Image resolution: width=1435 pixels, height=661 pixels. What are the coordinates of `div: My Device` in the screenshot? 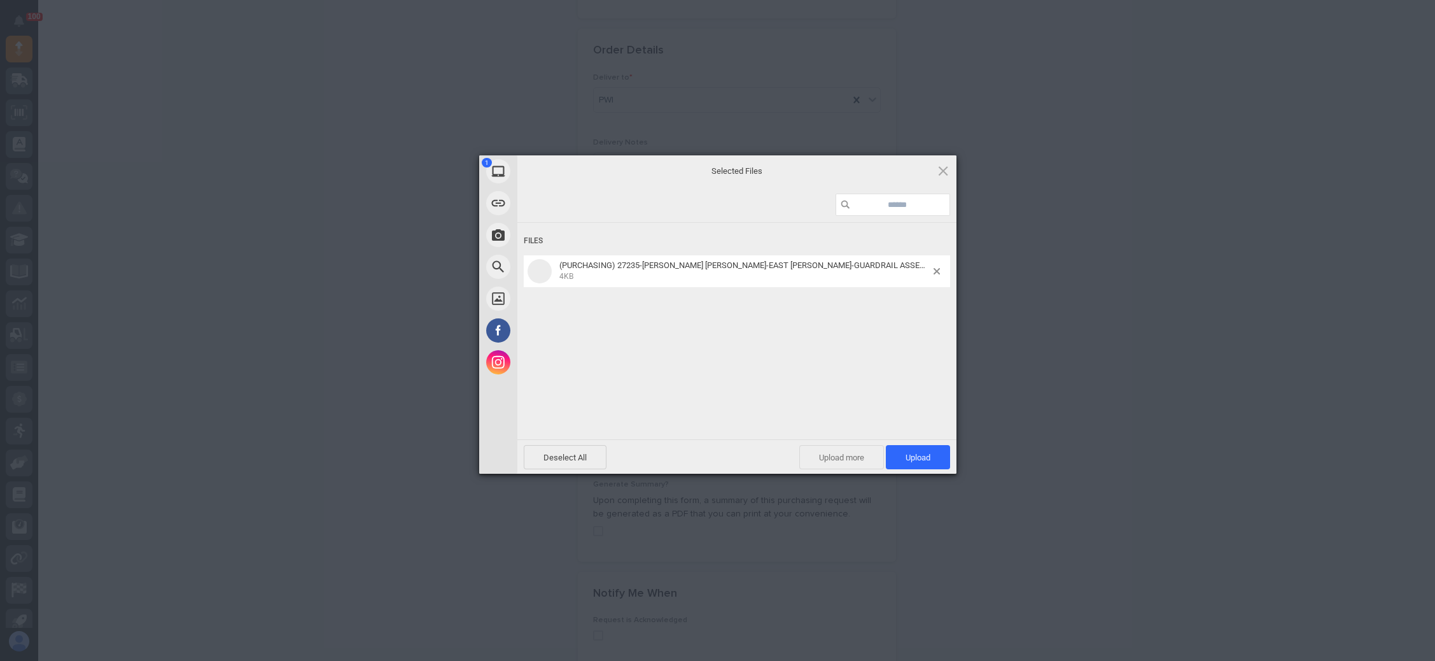 It's located at (556, 171).